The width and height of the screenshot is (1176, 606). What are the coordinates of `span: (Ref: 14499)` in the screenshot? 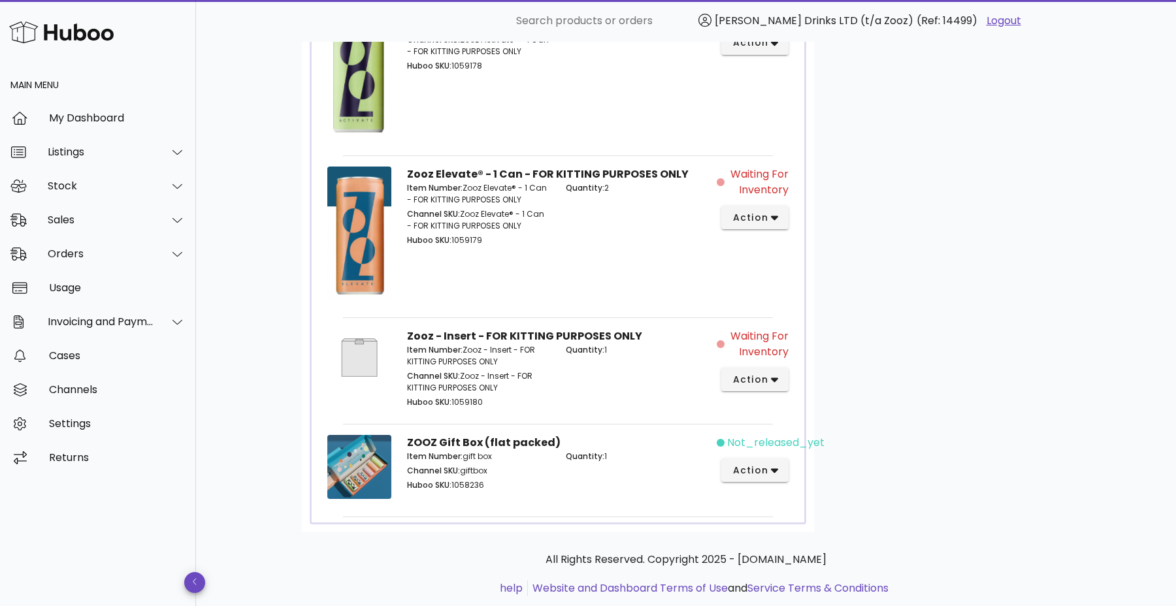 It's located at (946, 20).